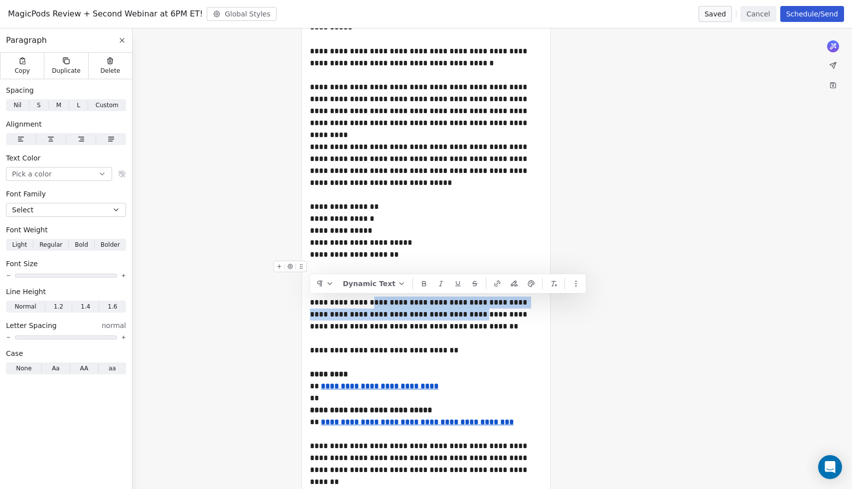 Image resolution: width=852 pixels, height=489 pixels. I want to click on span: Nil, so click(17, 105).